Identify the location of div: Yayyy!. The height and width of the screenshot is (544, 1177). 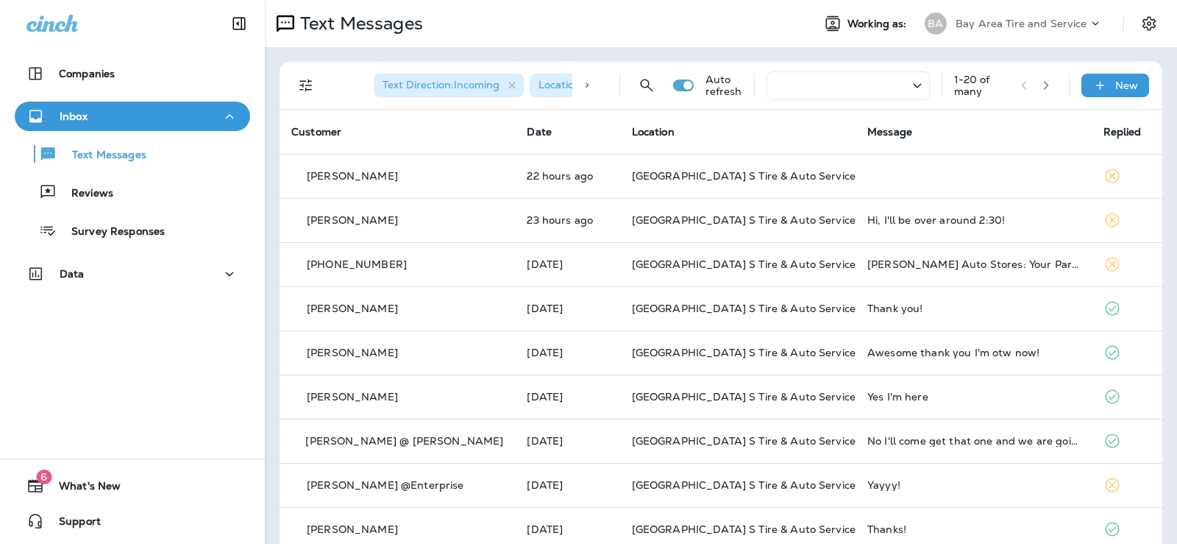
(973, 485).